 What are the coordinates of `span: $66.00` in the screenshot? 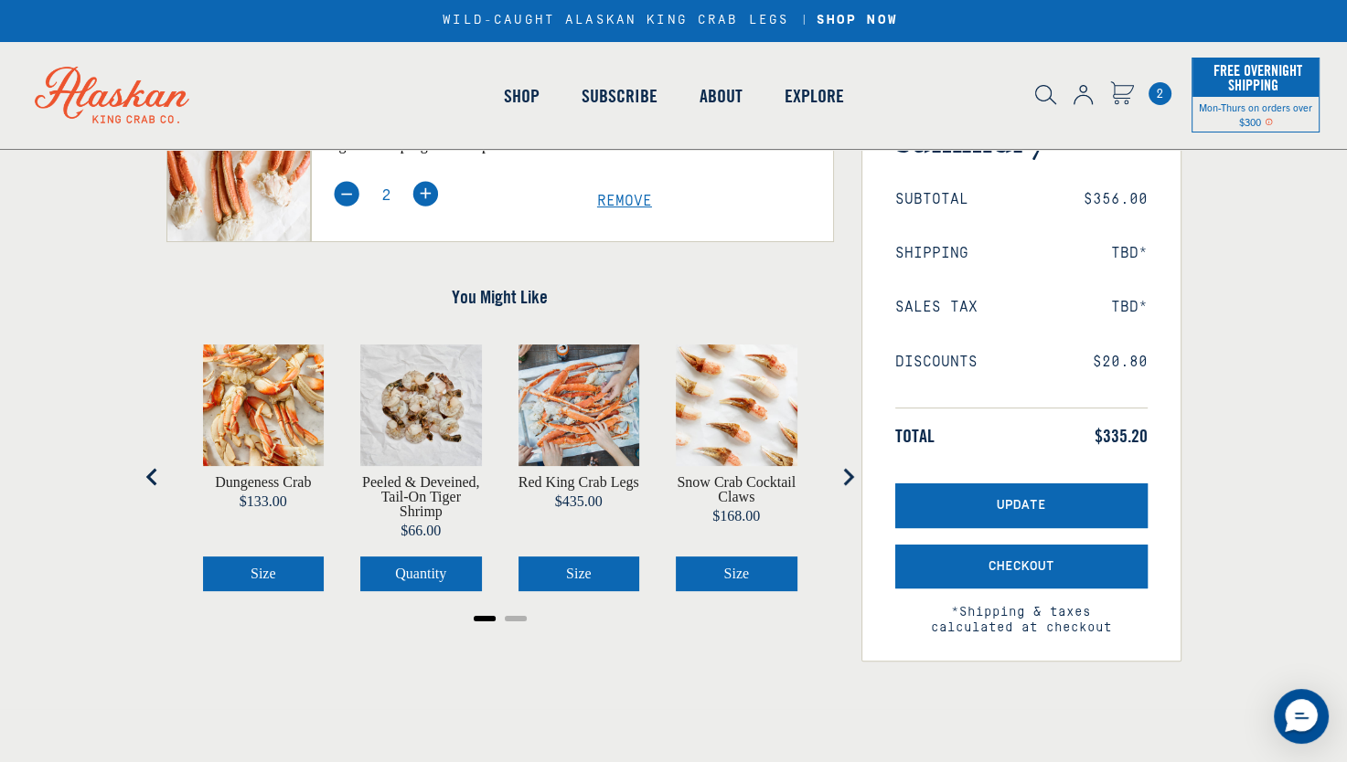 It's located at (421, 530).